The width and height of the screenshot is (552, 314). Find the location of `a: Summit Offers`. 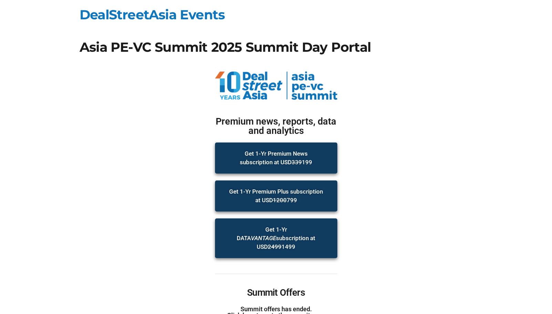

a: Summit Offers is located at coordinates (276, 292).